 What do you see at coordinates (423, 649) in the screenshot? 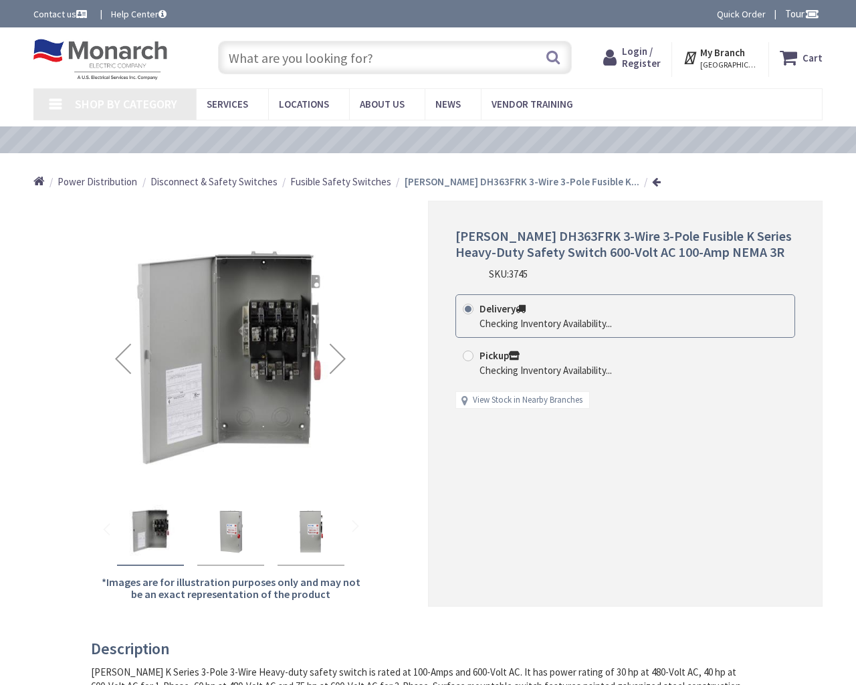
I see `h3: Description` at bounding box center [423, 649].